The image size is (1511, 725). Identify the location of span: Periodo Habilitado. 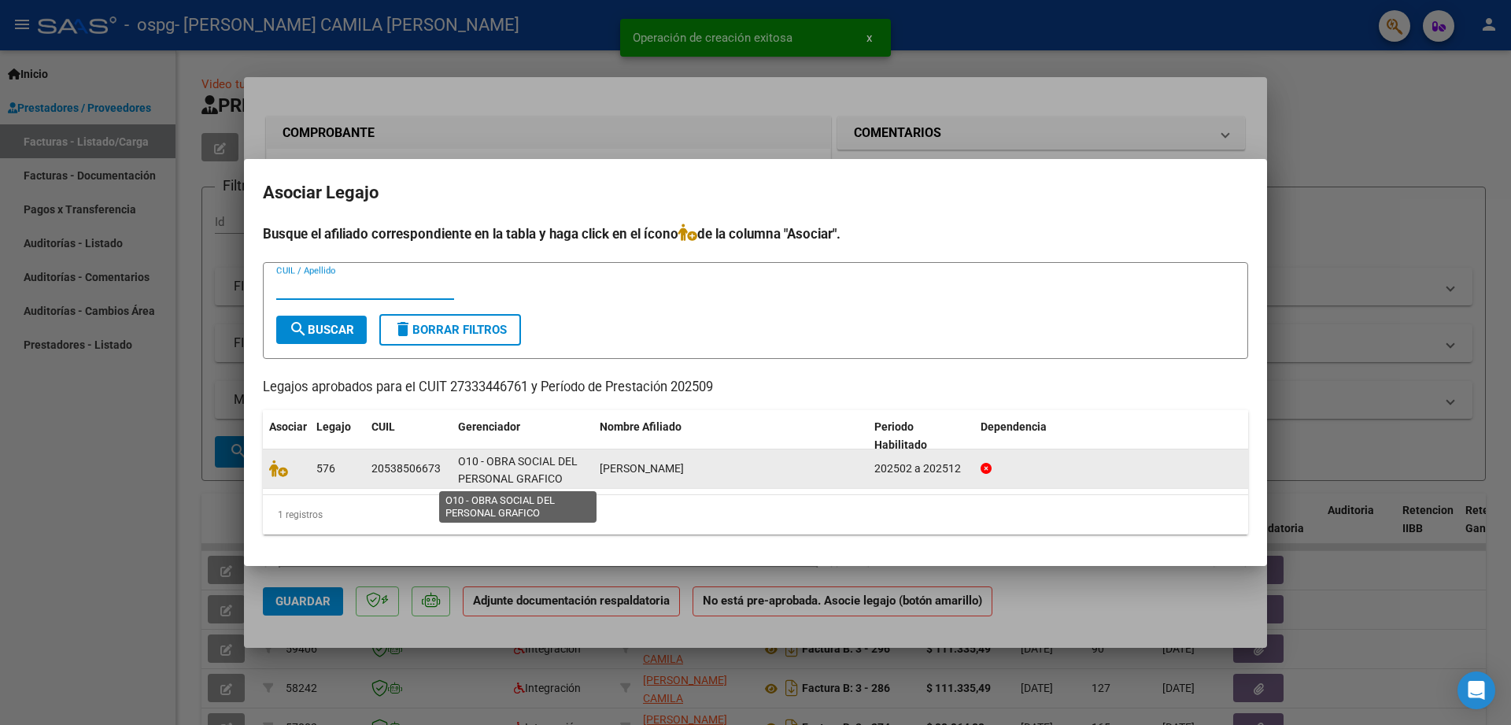
(900, 435).